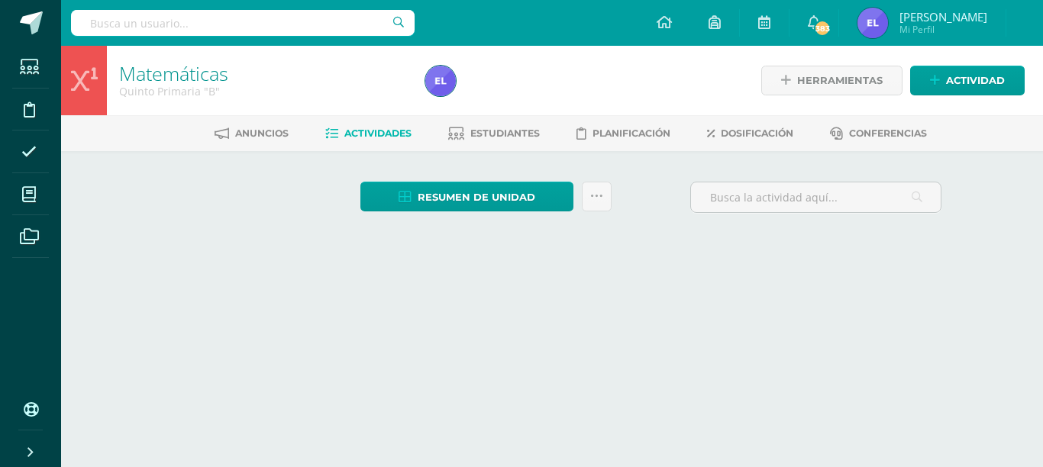  Describe the element at coordinates (477, 197) in the screenshot. I see `span: Resumen de unidad` at that location.